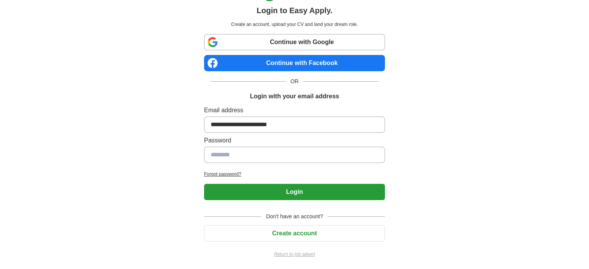 This screenshot has width=589, height=269. What do you see at coordinates (294, 216) in the screenshot?
I see `span: Don't have an account?` at bounding box center [294, 216].